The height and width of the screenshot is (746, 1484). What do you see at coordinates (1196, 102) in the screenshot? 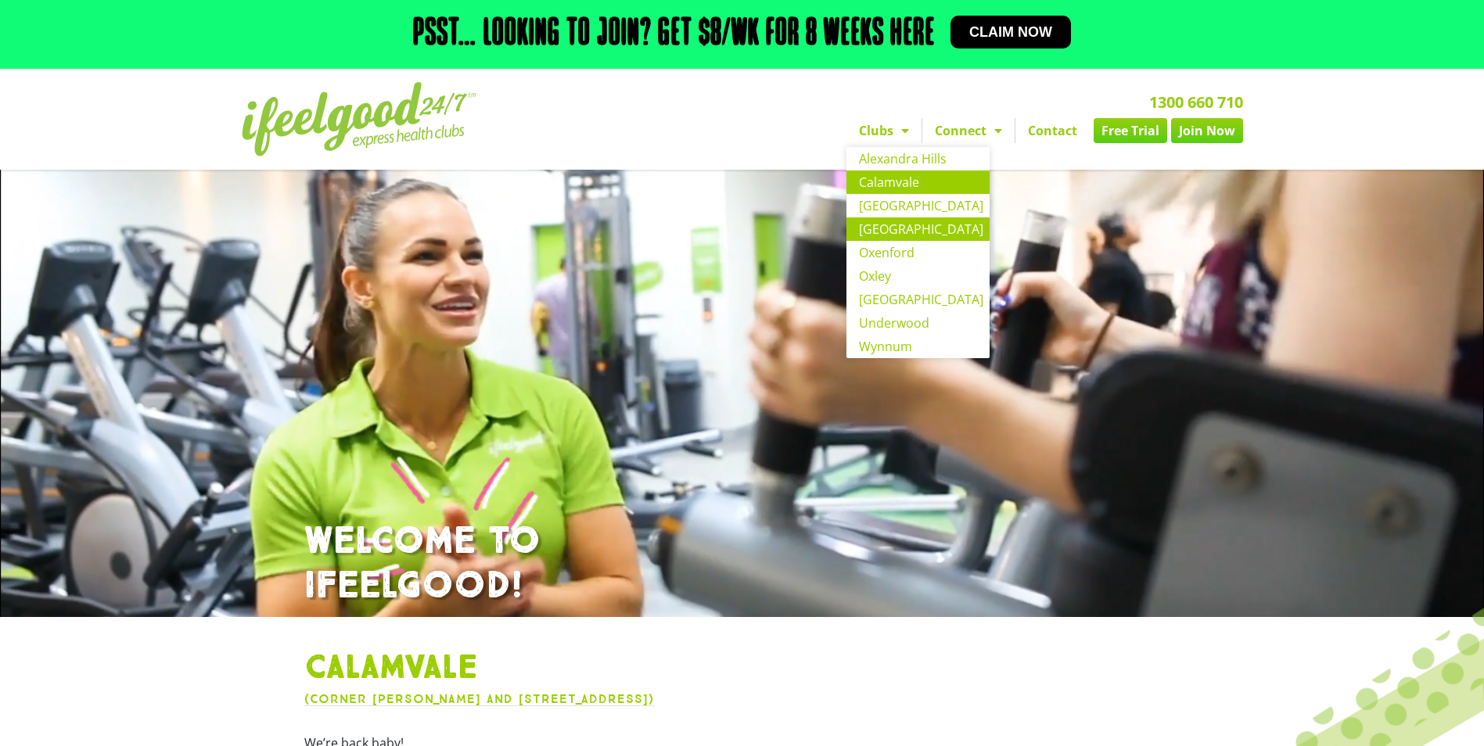
I see `a: 1300 660 710` at bounding box center [1196, 102].